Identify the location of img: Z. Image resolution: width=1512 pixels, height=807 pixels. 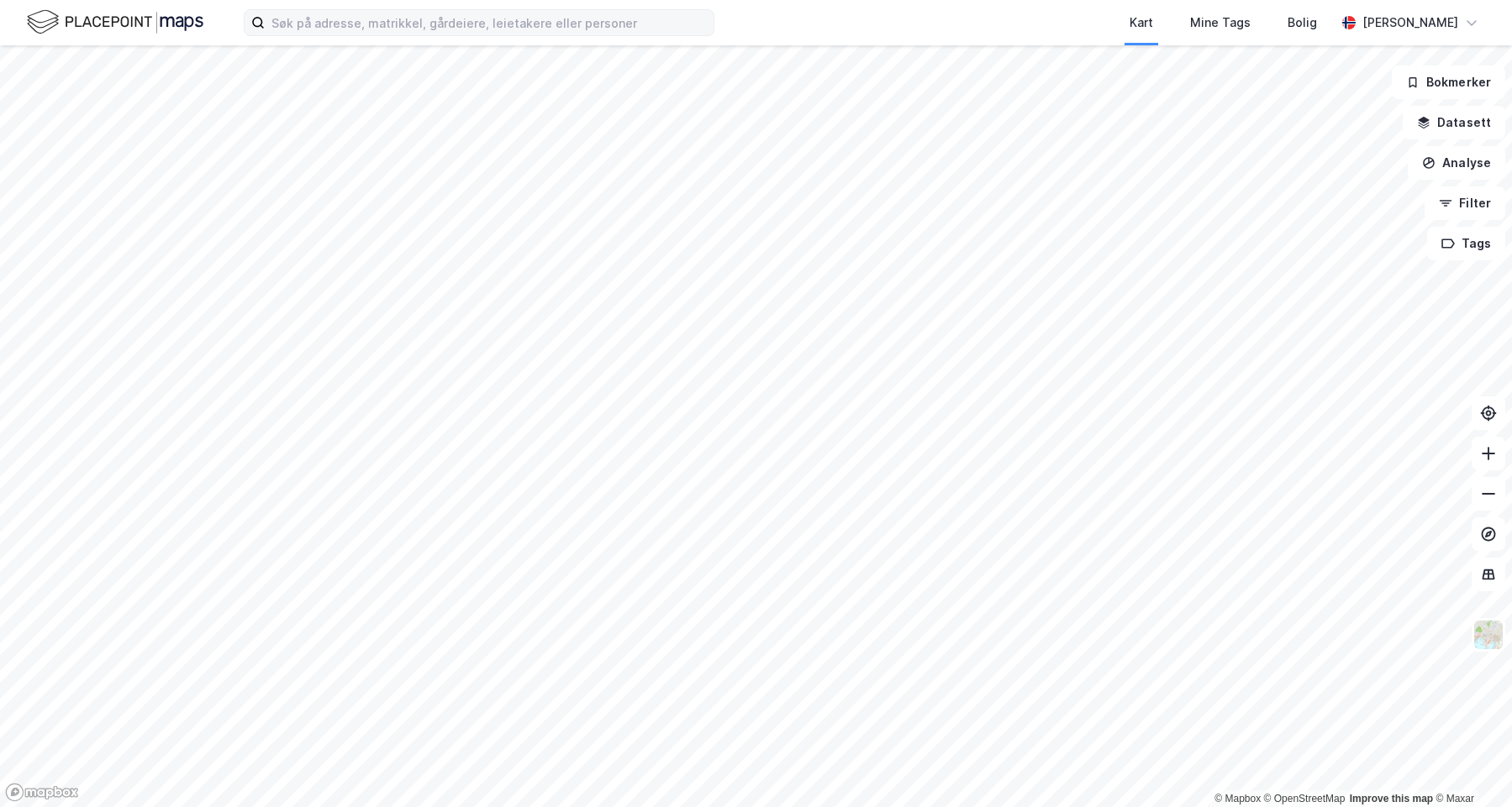
(1488, 635).